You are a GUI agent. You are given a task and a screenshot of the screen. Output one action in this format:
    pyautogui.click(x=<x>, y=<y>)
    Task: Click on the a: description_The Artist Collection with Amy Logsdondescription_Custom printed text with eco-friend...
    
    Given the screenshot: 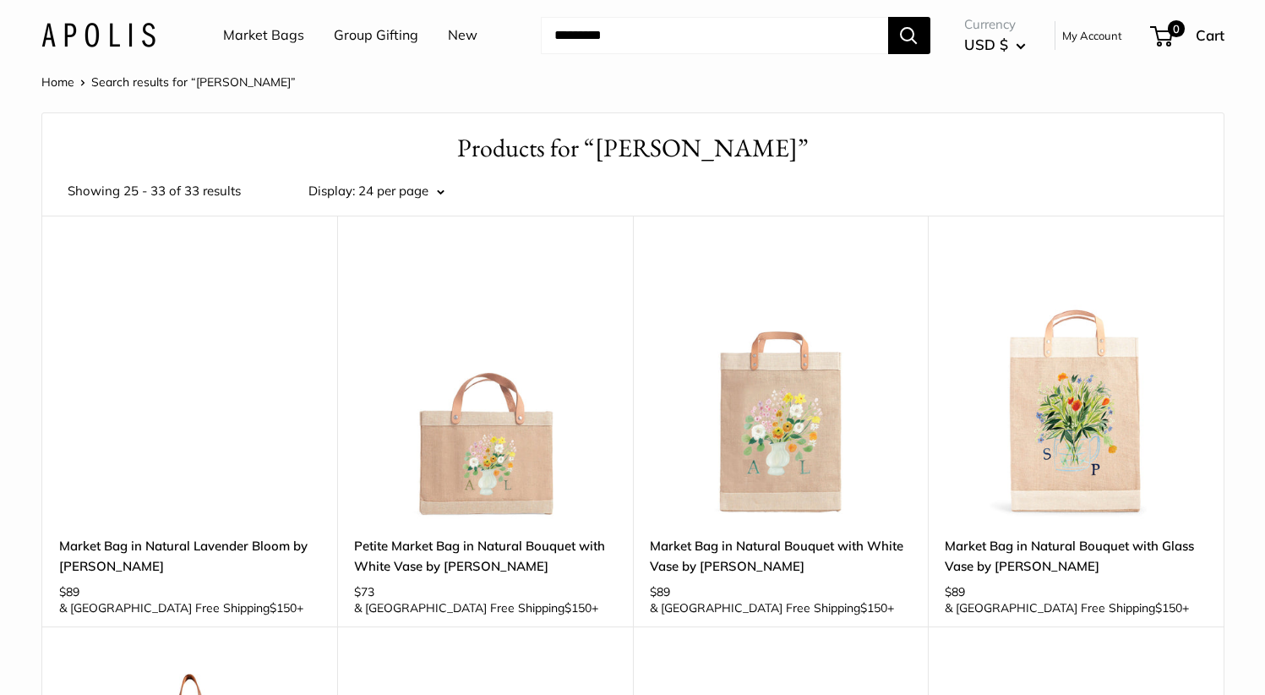 What is the action you would take?
    pyautogui.click(x=1076, y=389)
    